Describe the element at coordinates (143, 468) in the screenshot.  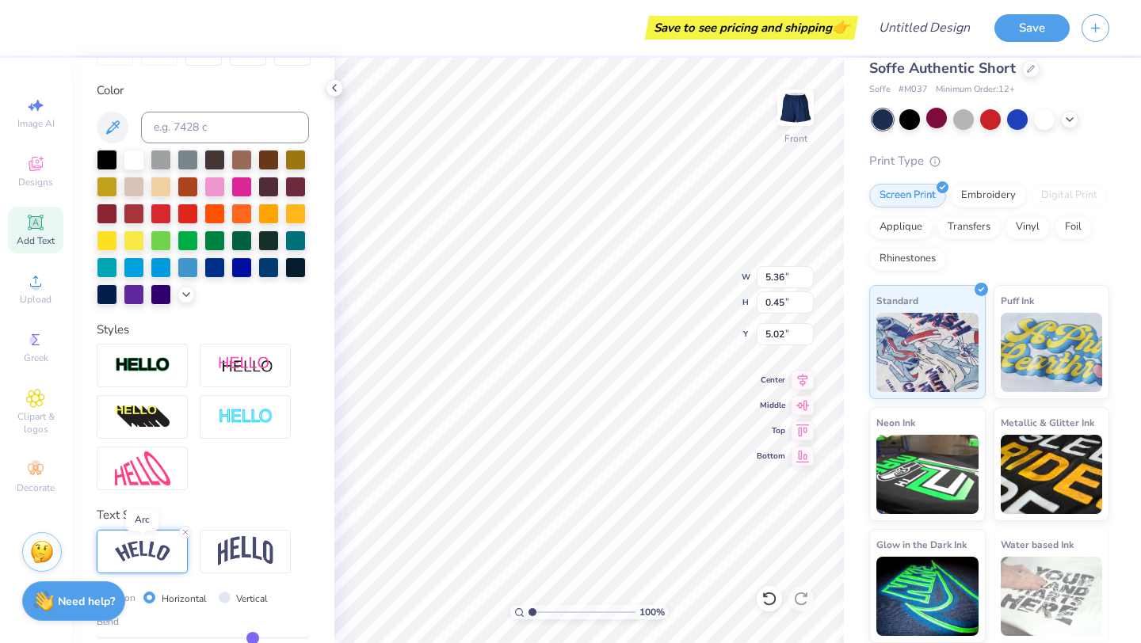
I see `img: Free Distort` at that location.